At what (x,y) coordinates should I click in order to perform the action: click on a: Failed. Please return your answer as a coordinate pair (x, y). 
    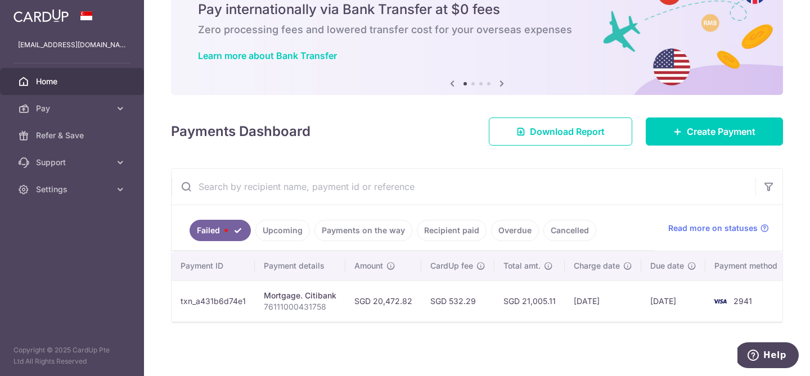
    Looking at the image, I should click on (220, 231).